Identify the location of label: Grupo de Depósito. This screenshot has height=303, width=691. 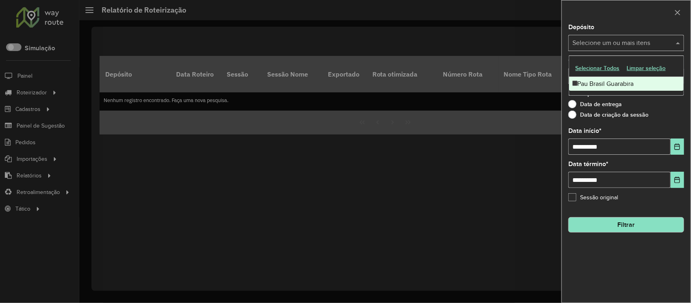
(596, 60).